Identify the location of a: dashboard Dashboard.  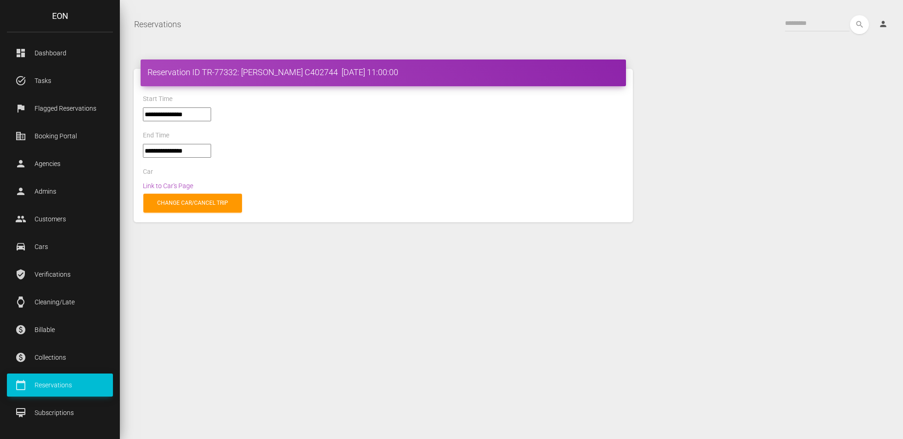
(60, 53).